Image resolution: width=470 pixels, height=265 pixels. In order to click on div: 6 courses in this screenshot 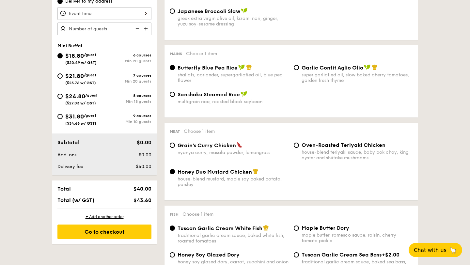, I will do `click(128, 55)`.